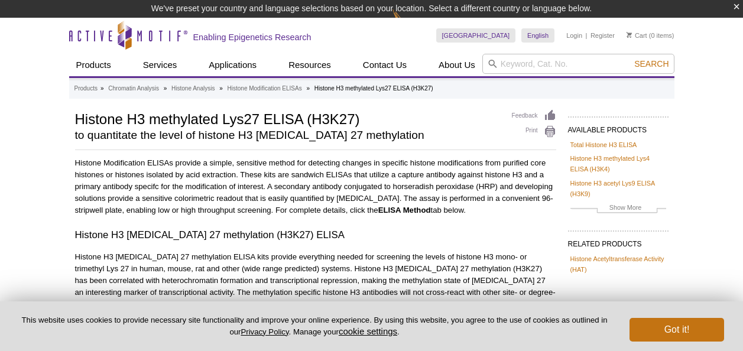 This screenshot has width=743, height=351. Describe the element at coordinates (134, 89) in the screenshot. I see `a: Chromatin Analysis` at that location.